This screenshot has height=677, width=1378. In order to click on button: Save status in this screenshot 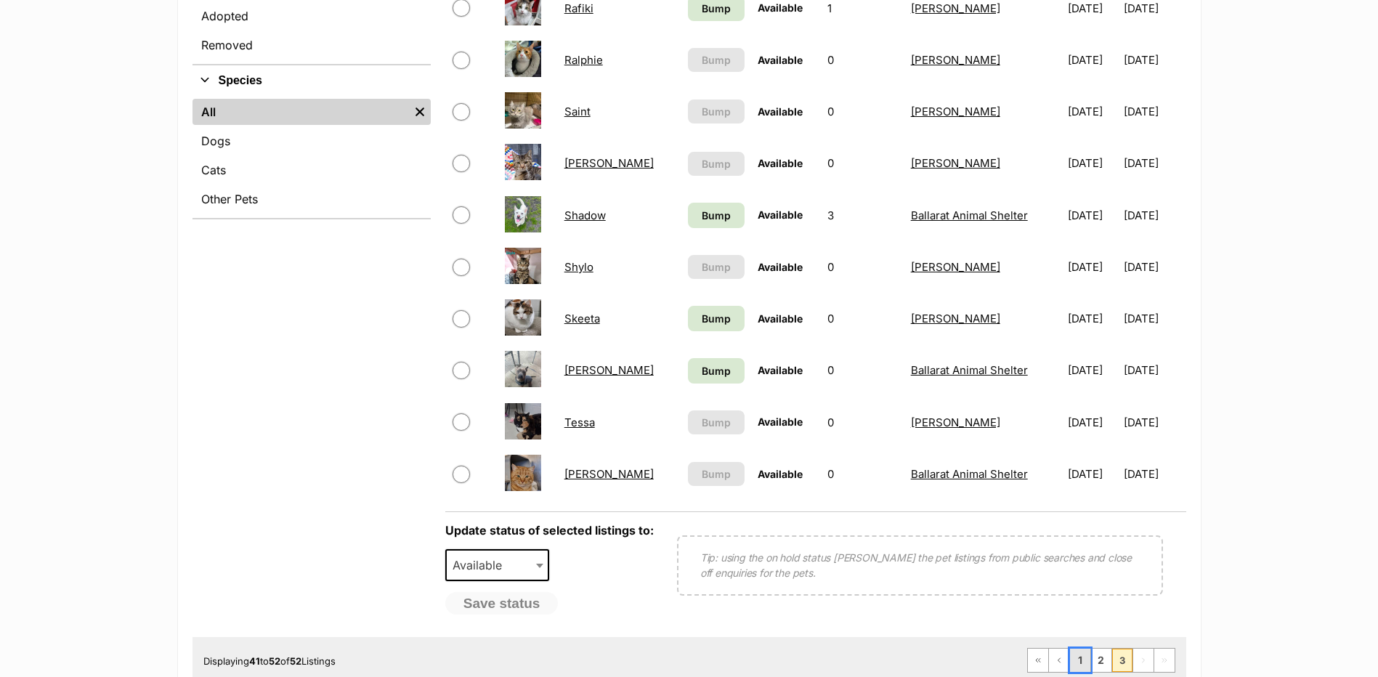, I will do `click(502, 604)`.